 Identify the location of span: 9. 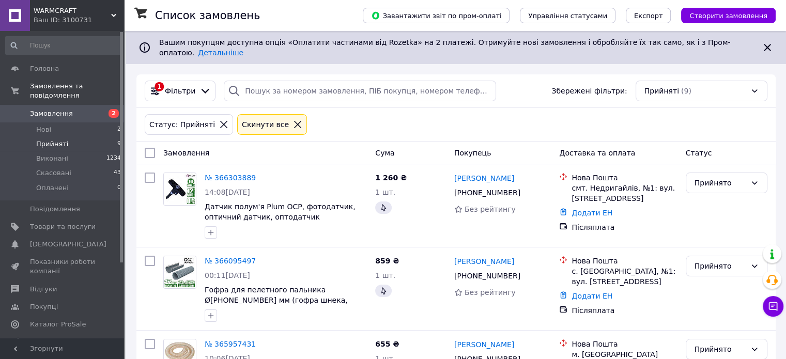
(119, 144).